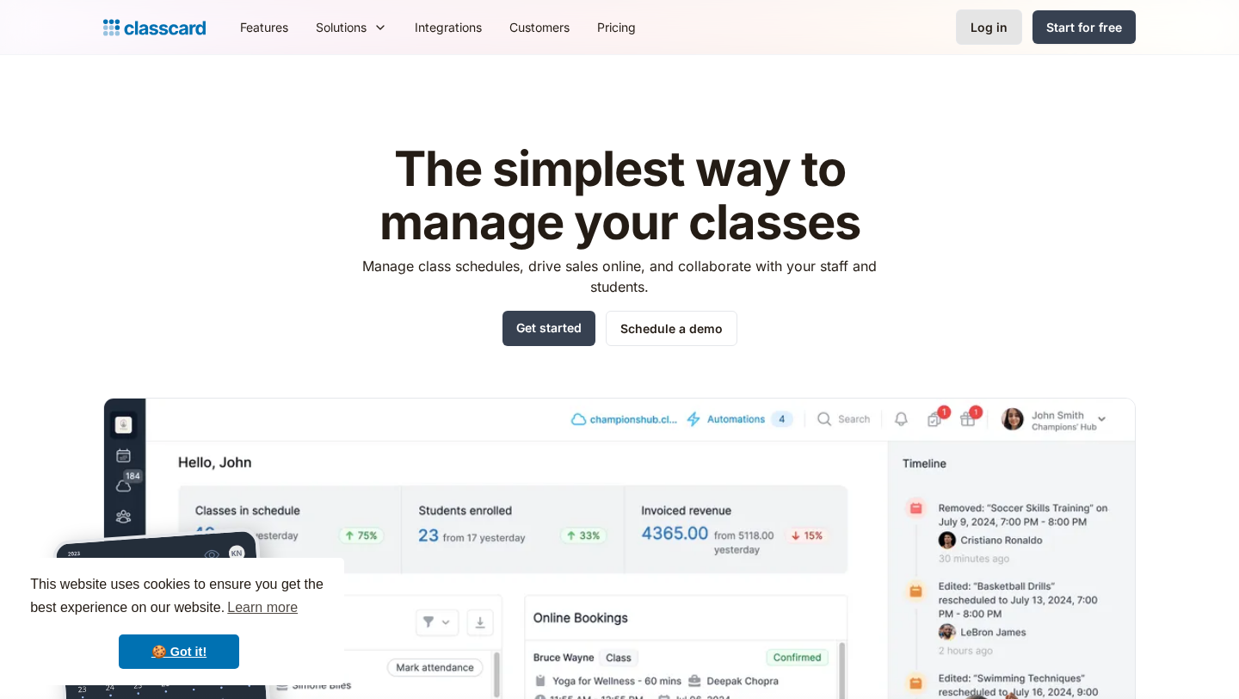  What do you see at coordinates (154, 28) in the screenshot?
I see `a: home` at bounding box center [154, 28].